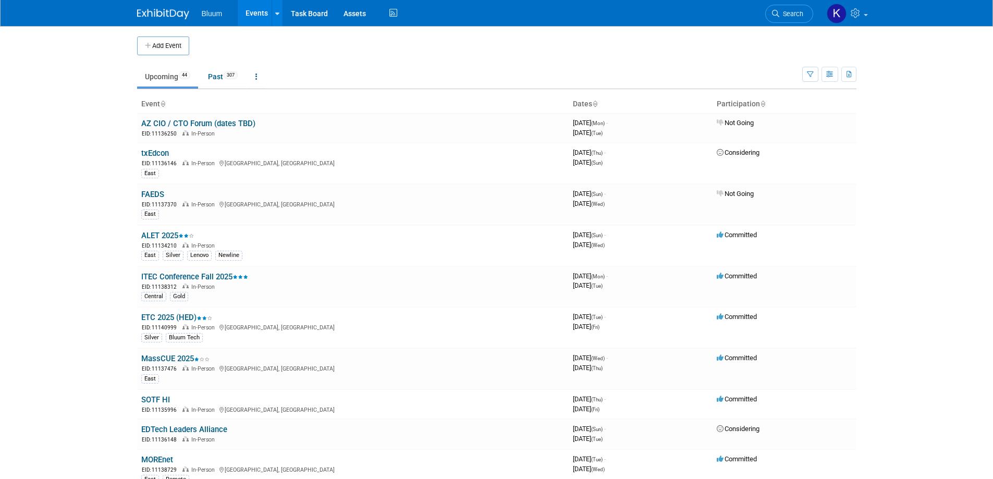 Image resolution: width=993 pixels, height=479 pixels. Describe the element at coordinates (163, 46) in the screenshot. I see `button: Add Event` at that location.